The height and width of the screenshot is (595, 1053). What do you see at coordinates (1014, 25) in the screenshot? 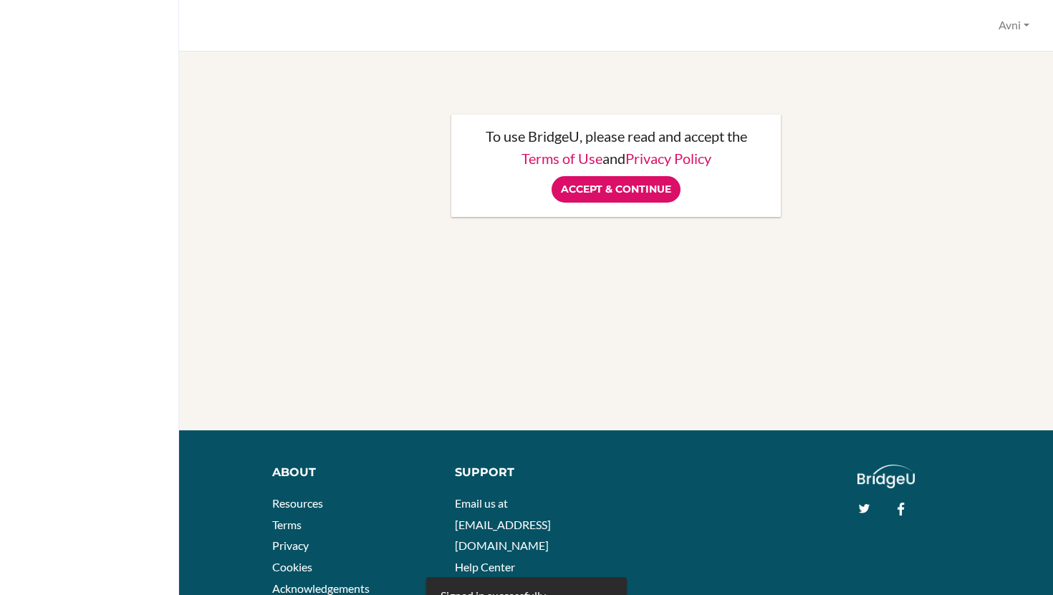
I see `button: Avni` at bounding box center [1014, 25].